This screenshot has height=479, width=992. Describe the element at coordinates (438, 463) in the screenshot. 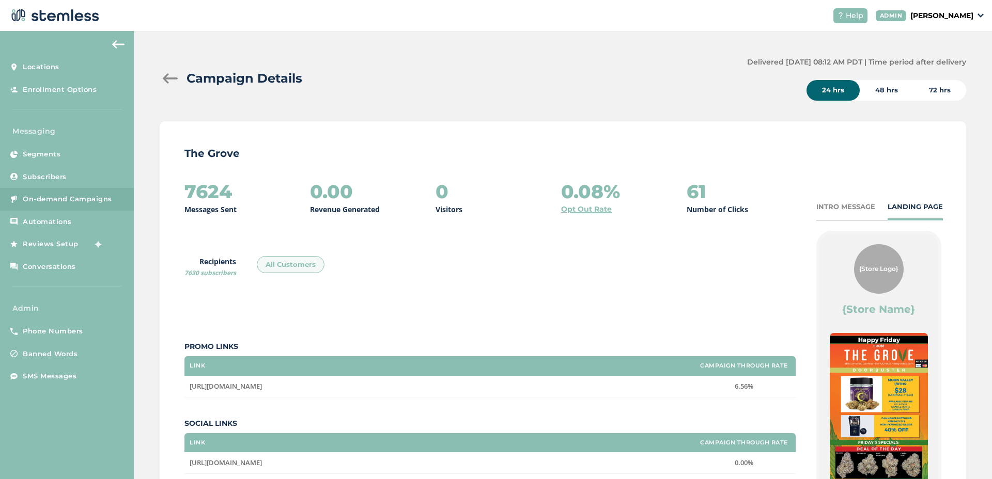

I see `label: https://www.facebook.com/TheGroveCA` at that location.